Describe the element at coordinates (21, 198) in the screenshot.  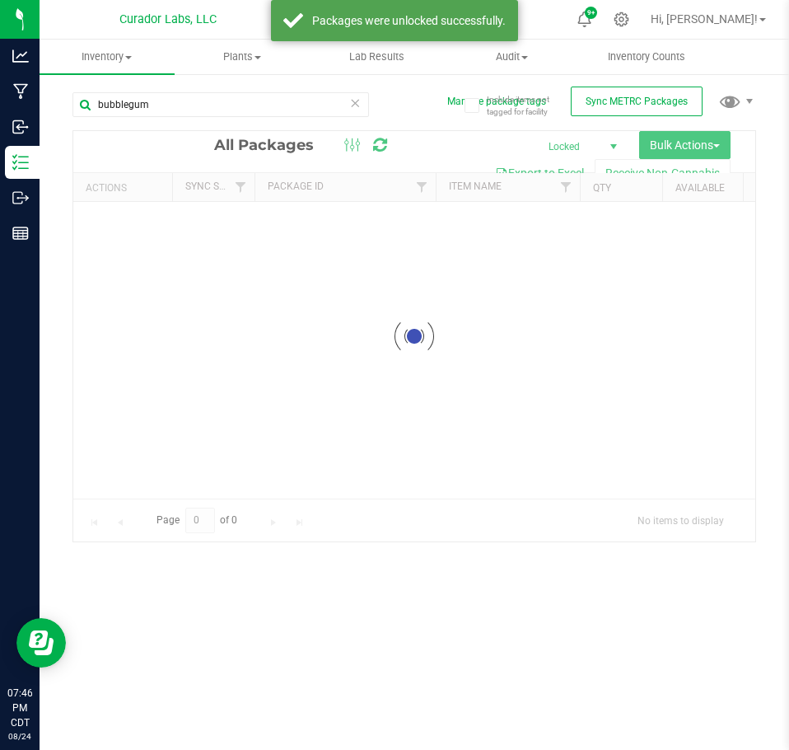
I see `inline-svg: Outbound` at that location.